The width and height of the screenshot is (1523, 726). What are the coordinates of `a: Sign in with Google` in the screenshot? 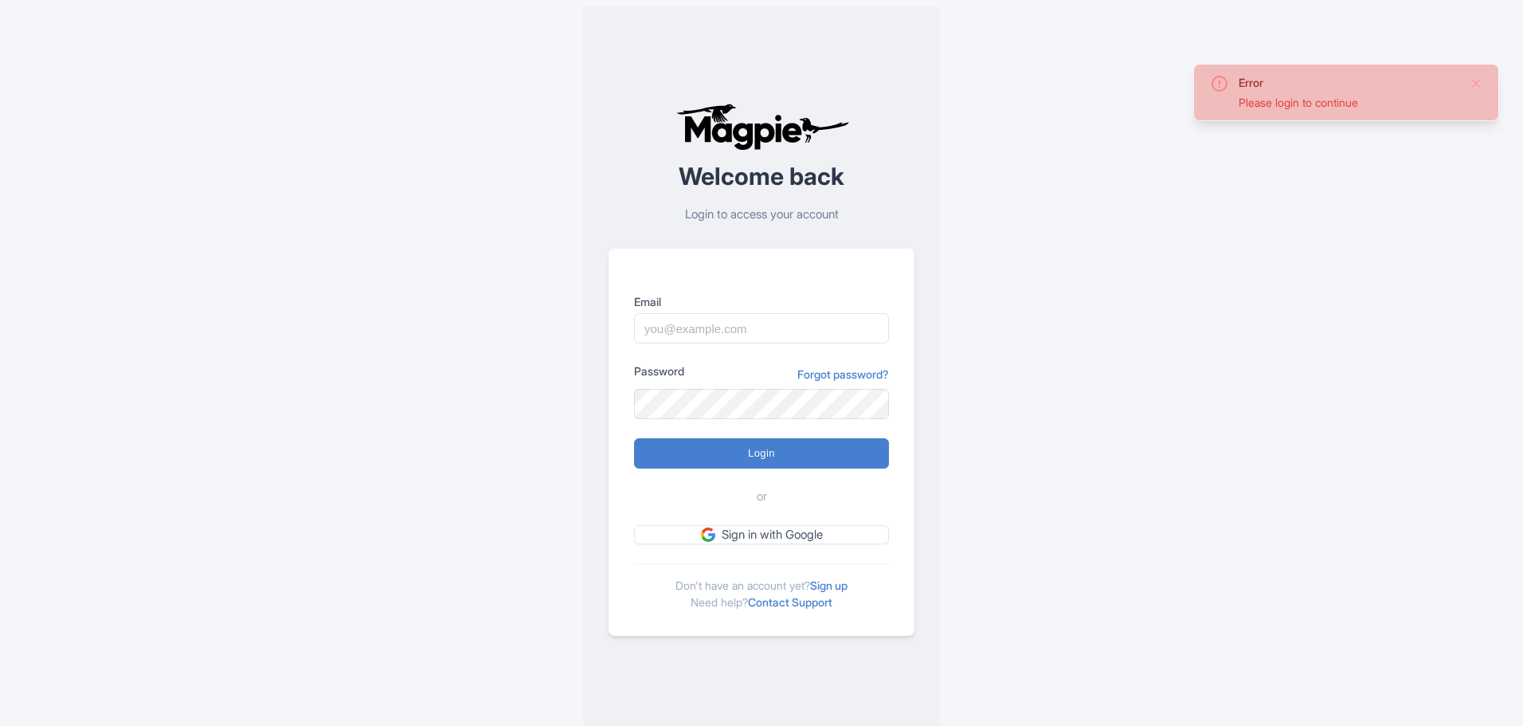 It's located at (762, 534).